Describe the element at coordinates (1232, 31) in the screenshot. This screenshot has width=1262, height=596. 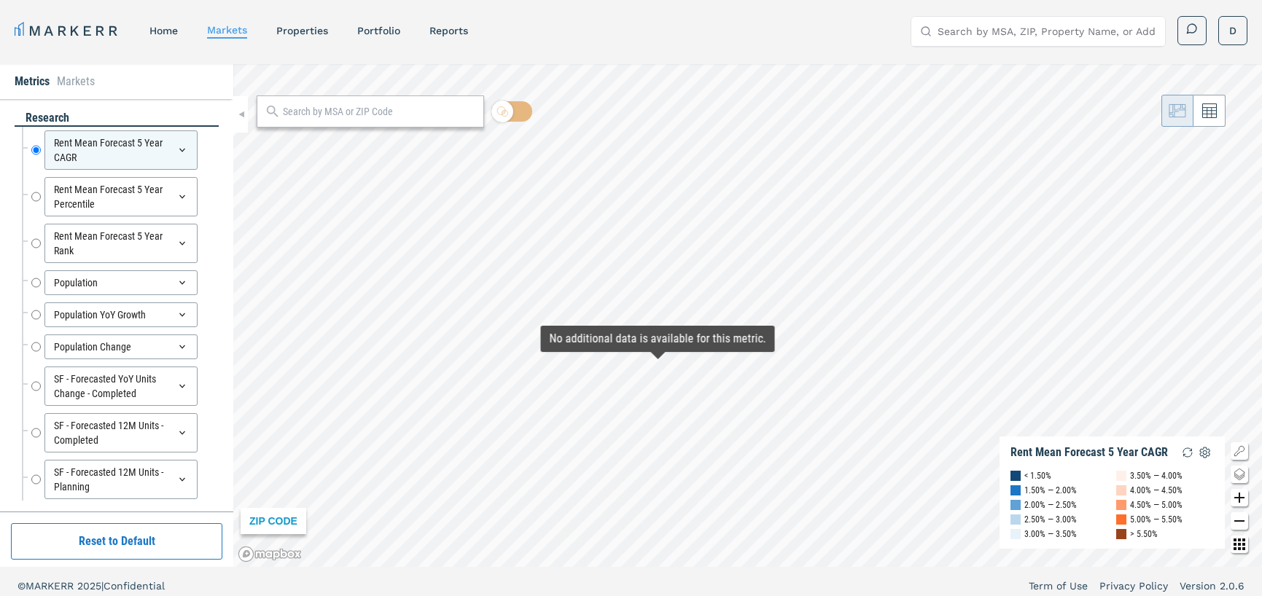
I see `button: D` at that location.